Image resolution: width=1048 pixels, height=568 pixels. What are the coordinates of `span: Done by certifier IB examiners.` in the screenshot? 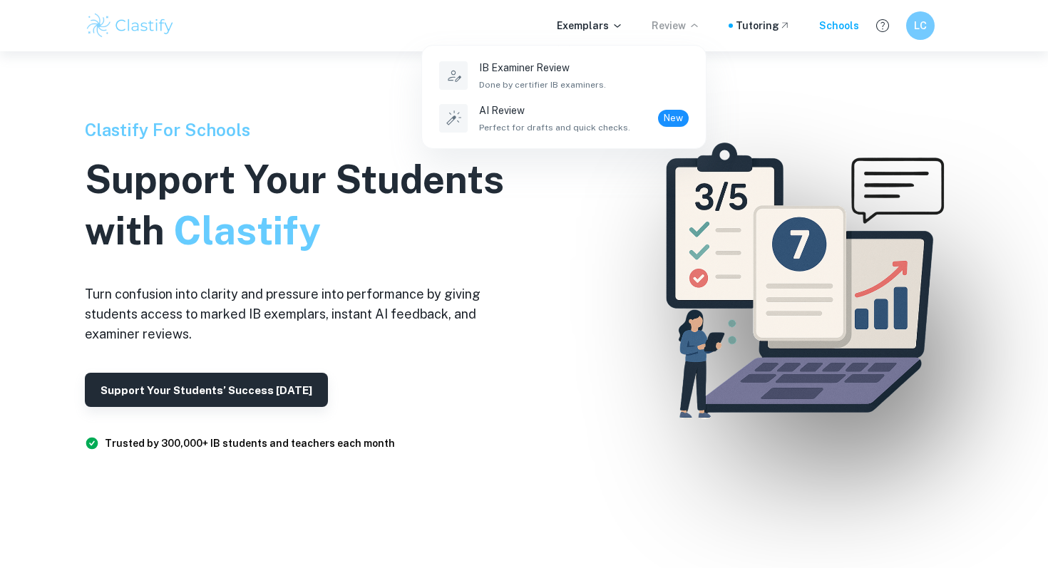 It's located at (542, 85).